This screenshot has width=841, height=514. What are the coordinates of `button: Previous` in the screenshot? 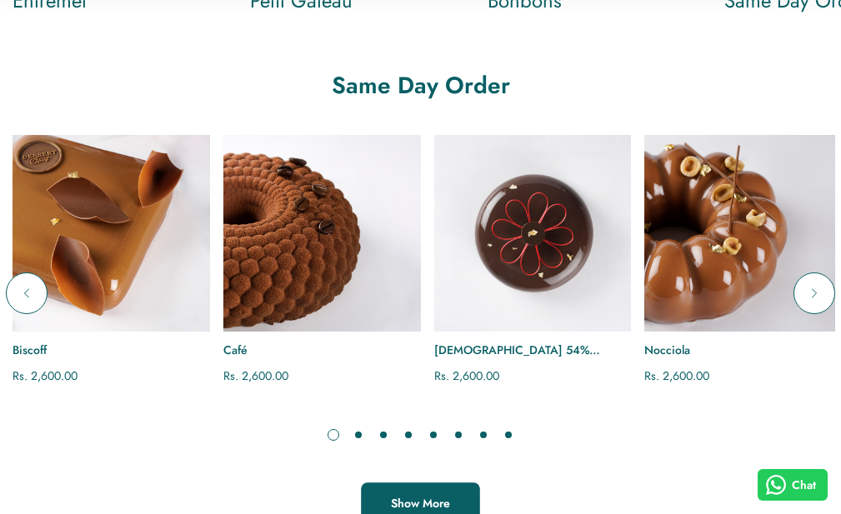 It's located at (27, 293).